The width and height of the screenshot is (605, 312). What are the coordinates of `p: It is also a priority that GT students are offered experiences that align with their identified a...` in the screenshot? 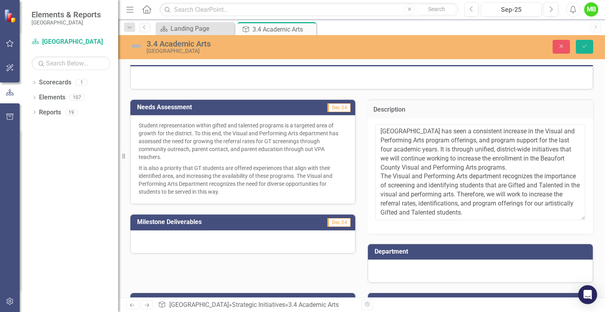 It's located at (243, 179).